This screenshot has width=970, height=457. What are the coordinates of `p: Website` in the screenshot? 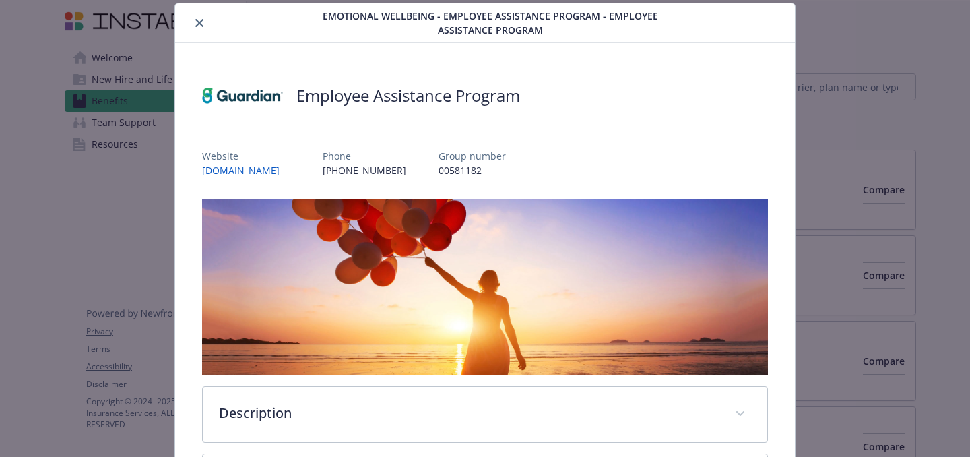 It's located at (246, 156).